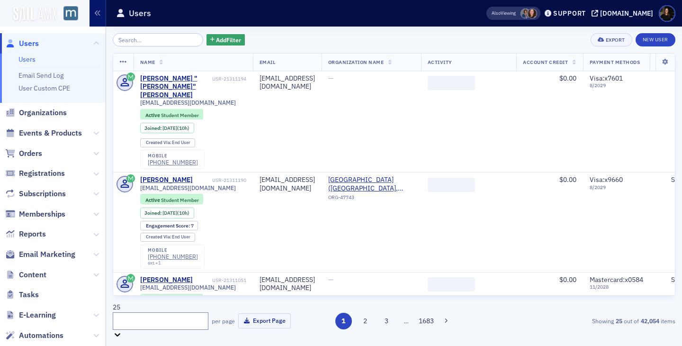 The width and height of the screenshot is (682, 346). What do you see at coordinates (616, 286) in the screenshot?
I see `span: 11 / 2028` at bounding box center [616, 286].